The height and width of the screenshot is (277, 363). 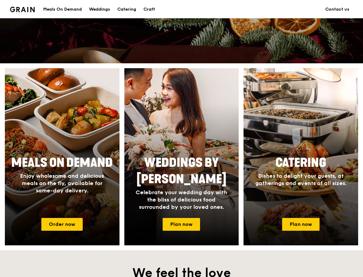 I want to click on a: CateringDishes to delight your guests, at gatherings and events of all sizes.Plan now, so click(x=301, y=157).